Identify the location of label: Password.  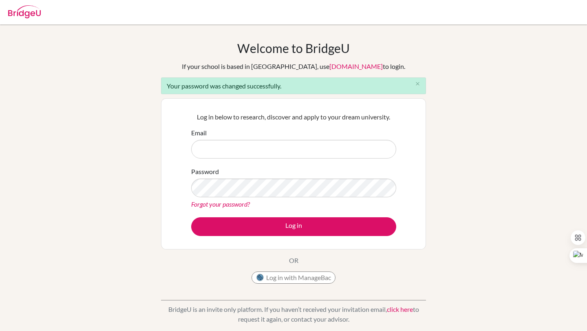
(205, 172).